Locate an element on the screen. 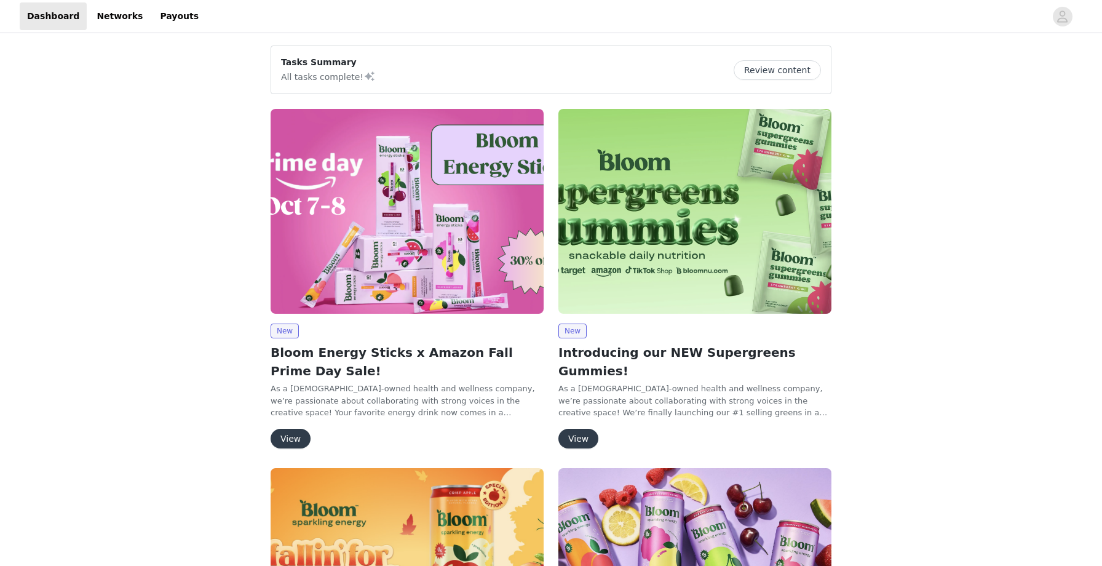 The height and width of the screenshot is (566, 1102). h2: Bloom Energy Sticks x Amazon Fall Prime Day Sale! is located at coordinates (407, 362).